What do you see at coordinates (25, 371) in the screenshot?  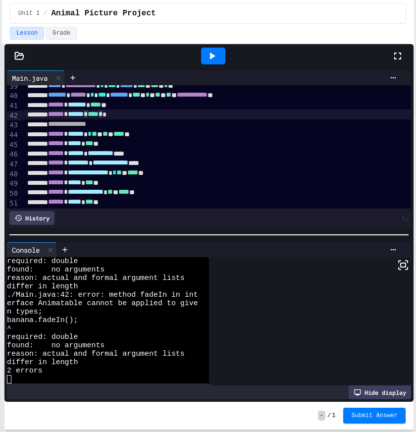 I see `span: 2 errors` at bounding box center [25, 371].